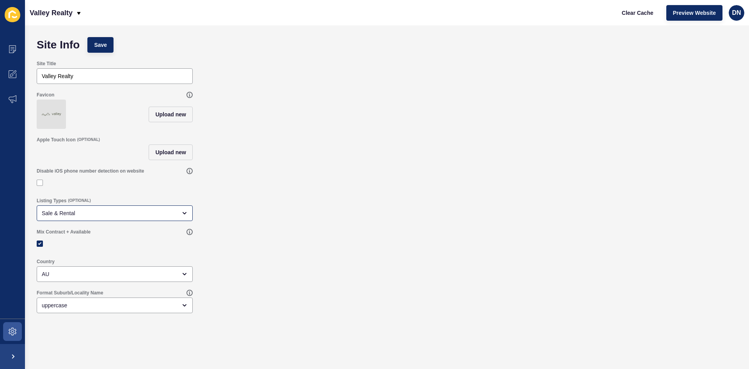  Describe the element at coordinates (70, 293) in the screenshot. I see `label: Format Suburb/Locality Name` at that location.